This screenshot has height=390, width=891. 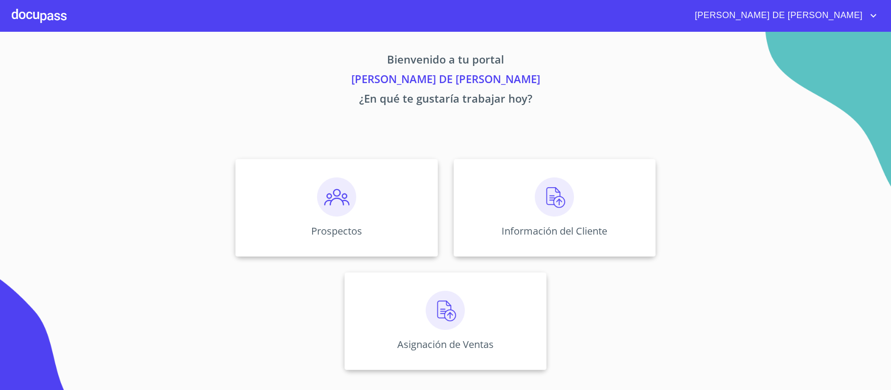 I want to click on img: prospectos.png, so click(x=337, y=197).